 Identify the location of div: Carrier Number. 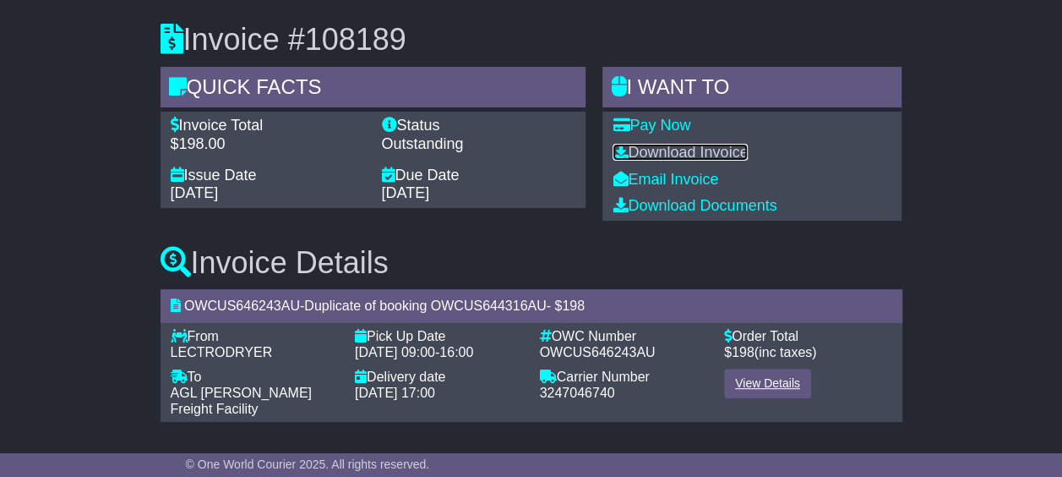
(624, 376).